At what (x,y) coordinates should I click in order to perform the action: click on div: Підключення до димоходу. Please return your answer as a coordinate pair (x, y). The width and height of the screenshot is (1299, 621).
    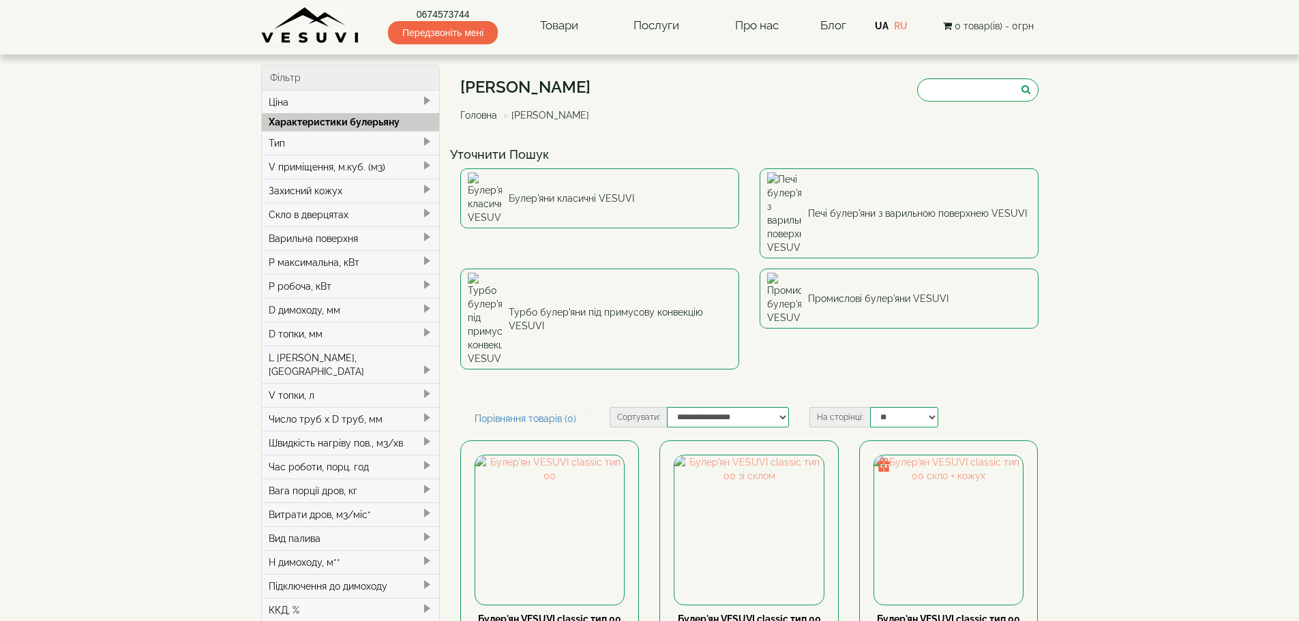
    Looking at the image, I should click on (351, 586).